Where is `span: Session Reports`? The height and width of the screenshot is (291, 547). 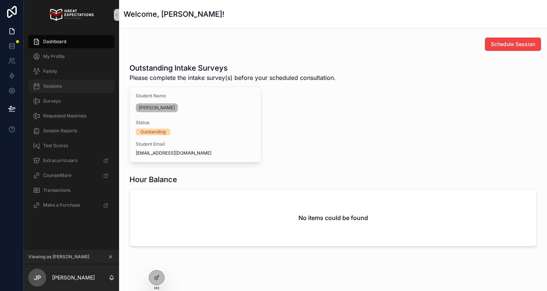
span: Session Reports is located at coordinates (60, 131).